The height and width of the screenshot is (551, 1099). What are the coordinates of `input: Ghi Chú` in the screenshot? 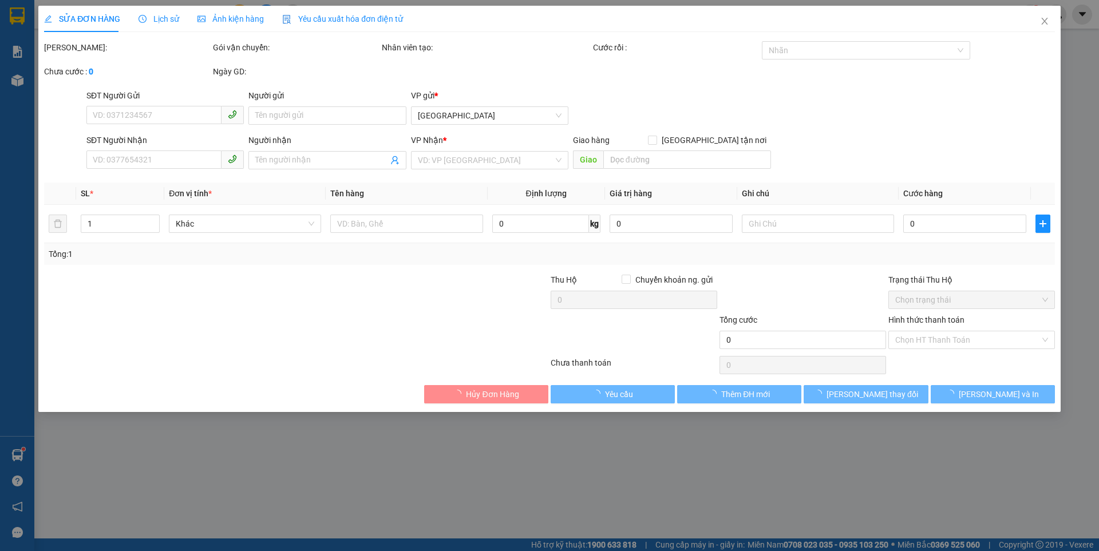 It's located at (818, 224).